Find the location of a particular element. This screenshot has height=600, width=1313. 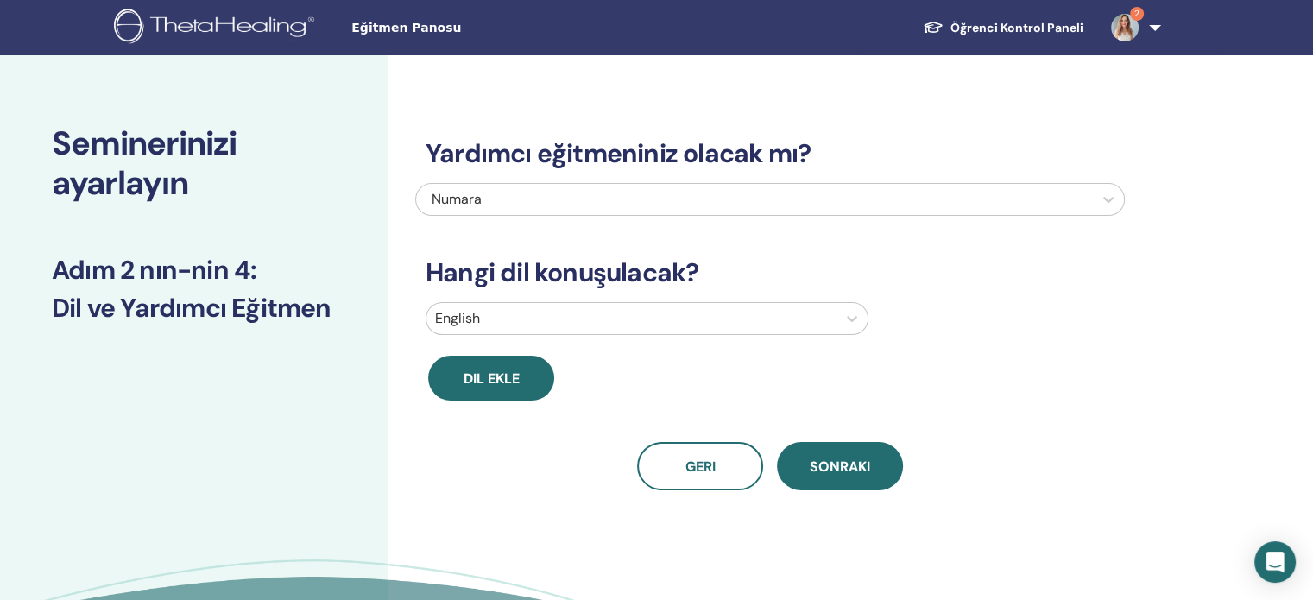

button: Dil ekle is located at coordinates (491, 378).